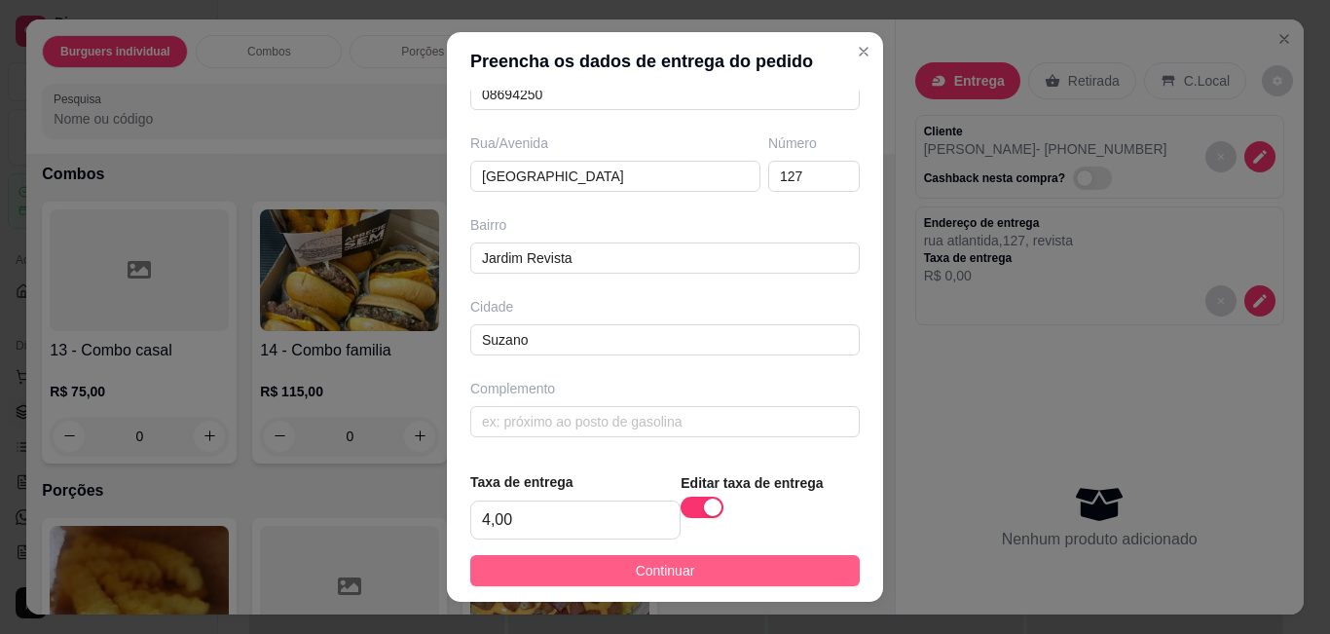  Describe the element at coordinates (615, 143) in the screenshot. I see `div: Rua/Avenida` at that location.